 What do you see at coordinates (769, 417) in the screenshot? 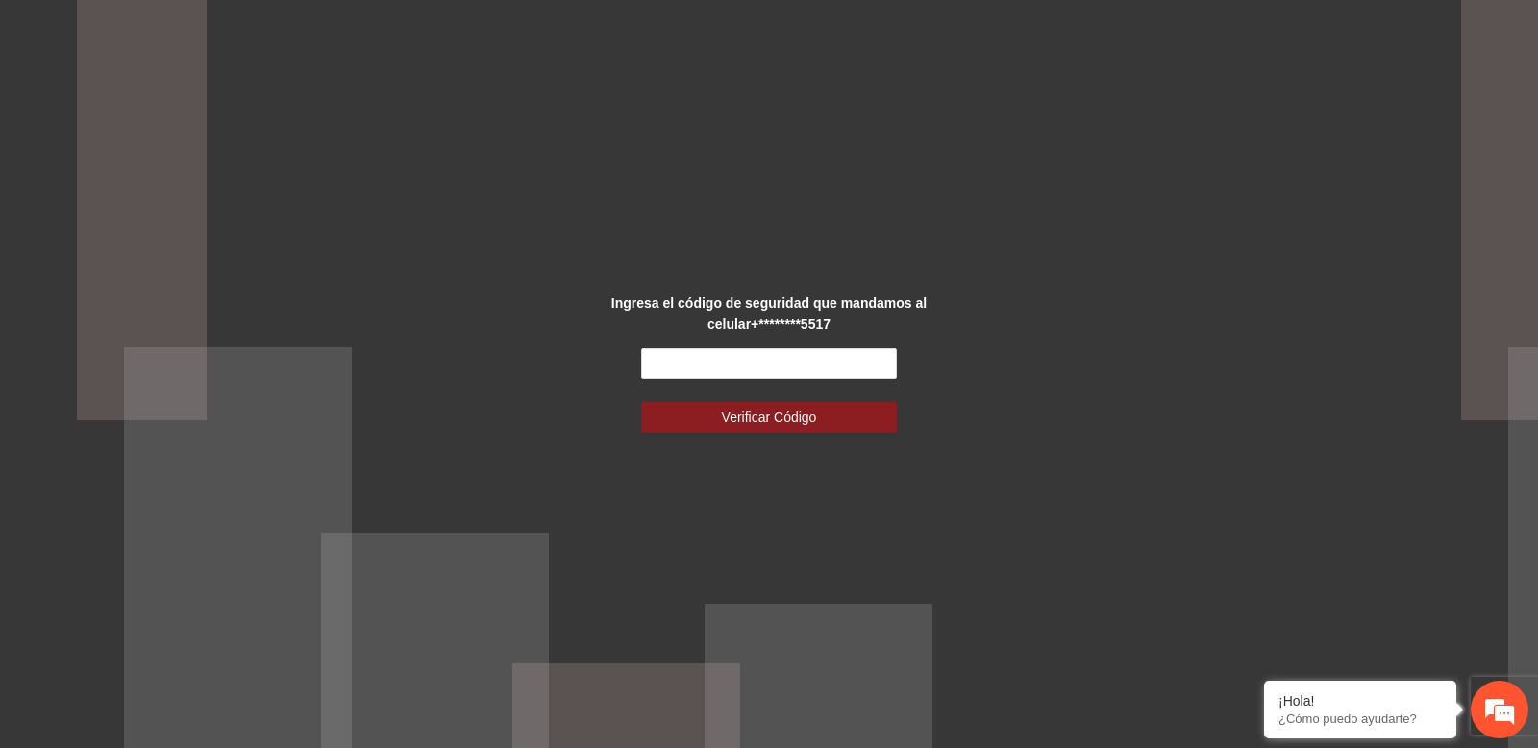
I see `span: Verificar Código` at bounding box center [769, 417].